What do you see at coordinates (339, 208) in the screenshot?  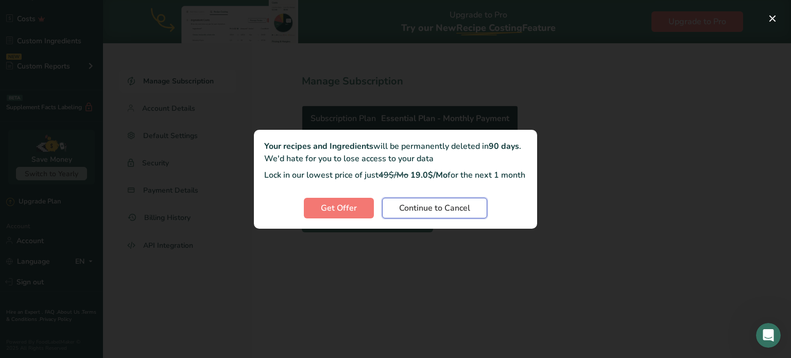 I see `span: Get Offer` at bounding box center [339, 208].